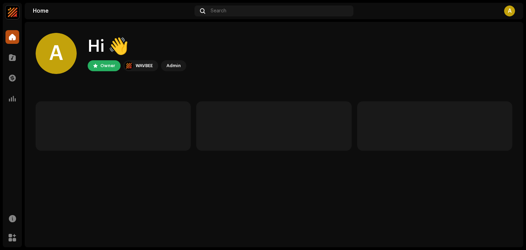 The image size is (526, 250). What do you see at coordinates (137, 47) in the screenshot?
I see `div: Hi 👋` at bounding box center [137, 47].